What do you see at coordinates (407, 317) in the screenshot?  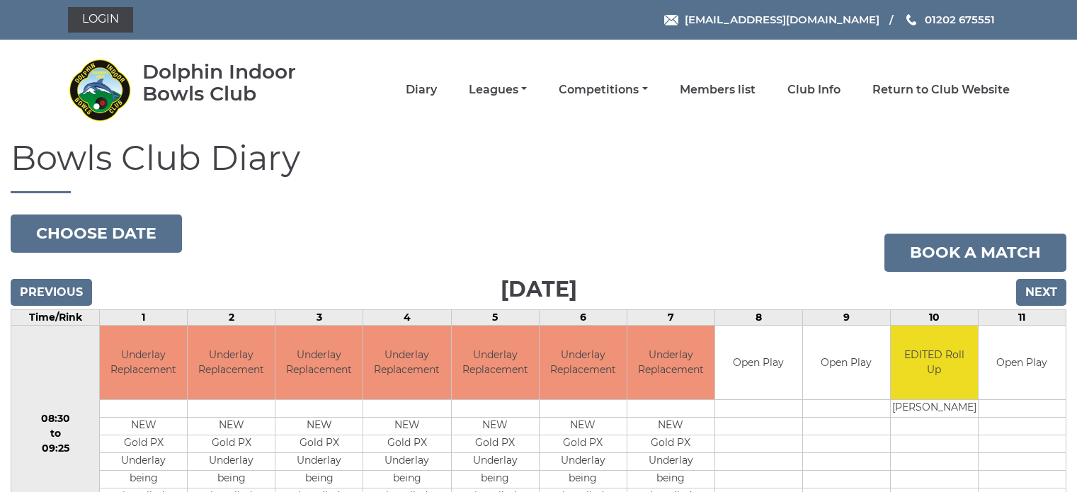 I see `td: 4` at bounding box center [407, 317].